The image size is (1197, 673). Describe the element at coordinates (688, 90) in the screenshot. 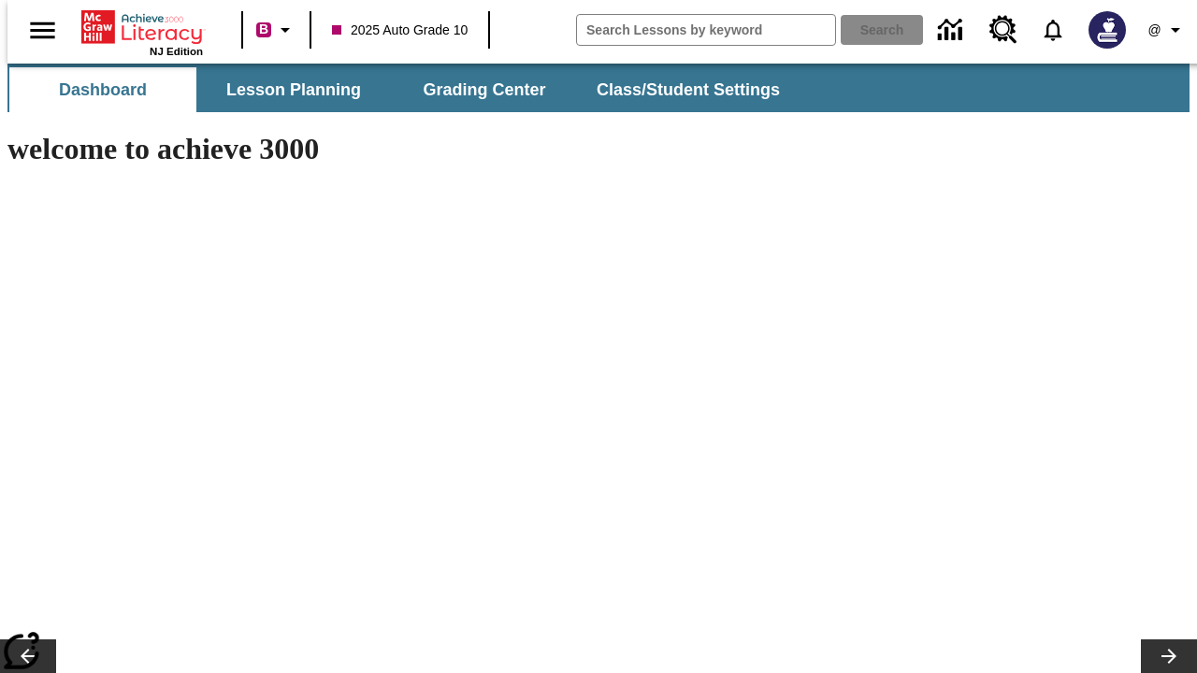

I see `button: Class/Student Settings` at that location.